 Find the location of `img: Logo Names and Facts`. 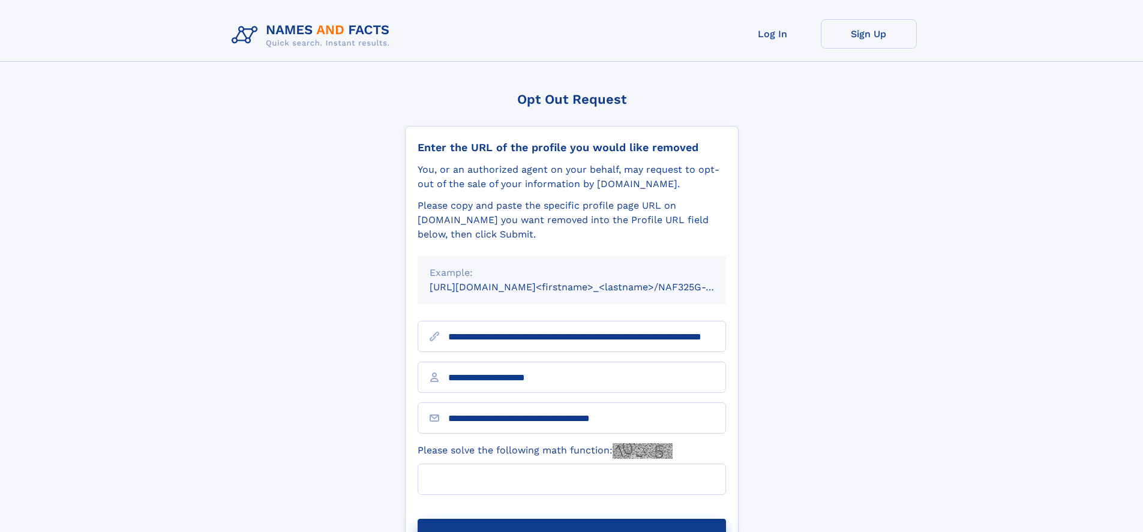

img: Logo Names and Facts is located at coordinates (313, 35).